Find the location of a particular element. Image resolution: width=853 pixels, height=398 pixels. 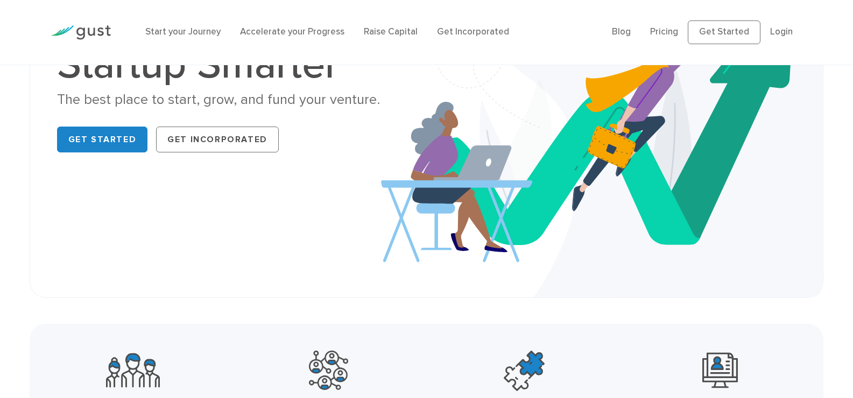

a: Accelerate your Progress is located at coordinates (292, 32).